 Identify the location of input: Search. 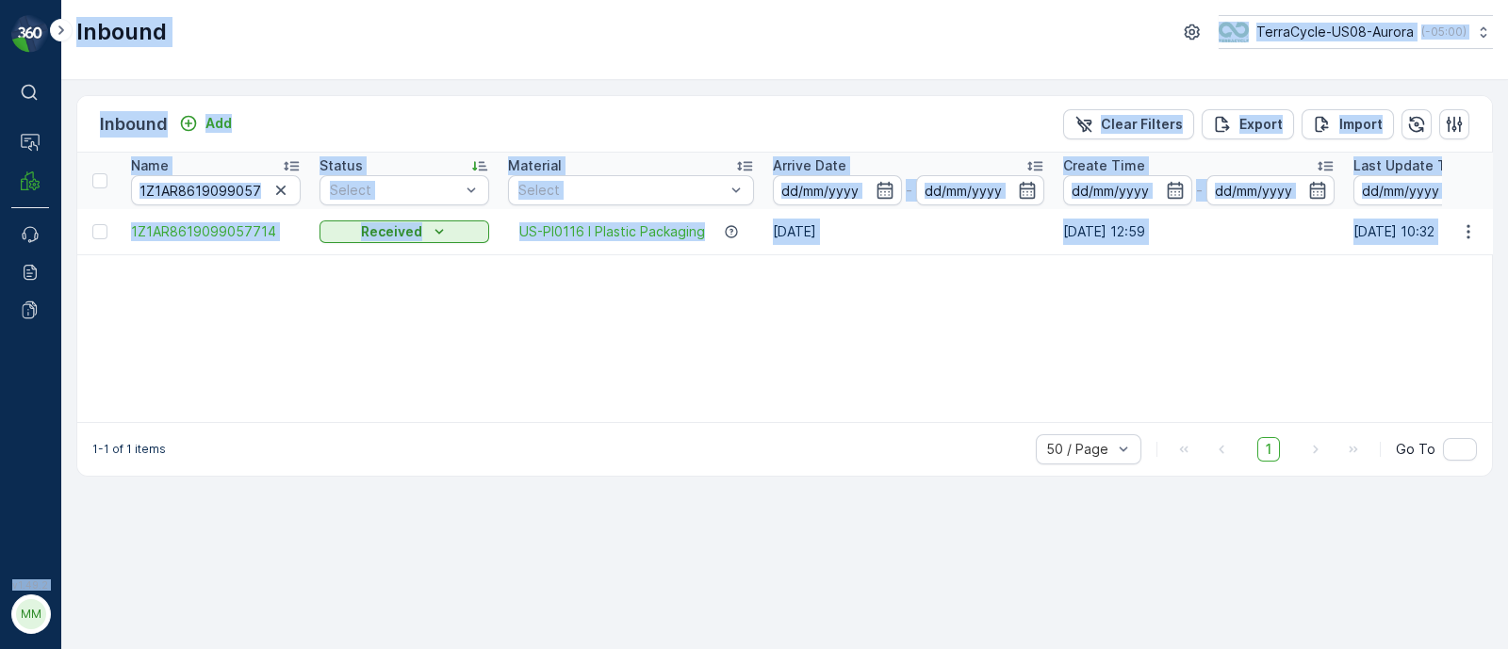
(216, 190).